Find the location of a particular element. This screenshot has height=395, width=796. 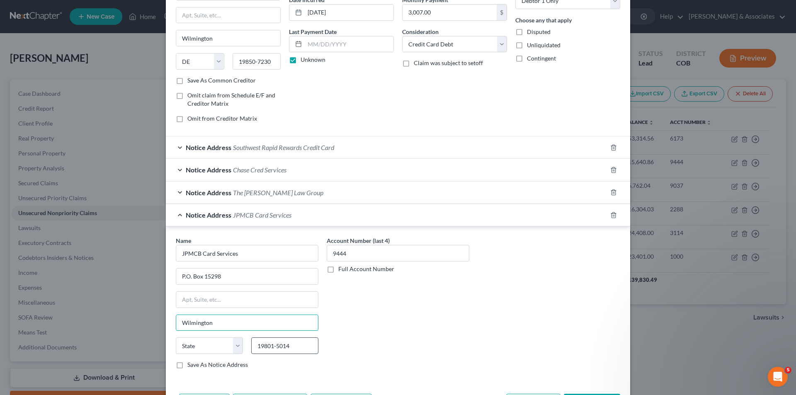

label: Consideration is located at coordinates (420, 32).